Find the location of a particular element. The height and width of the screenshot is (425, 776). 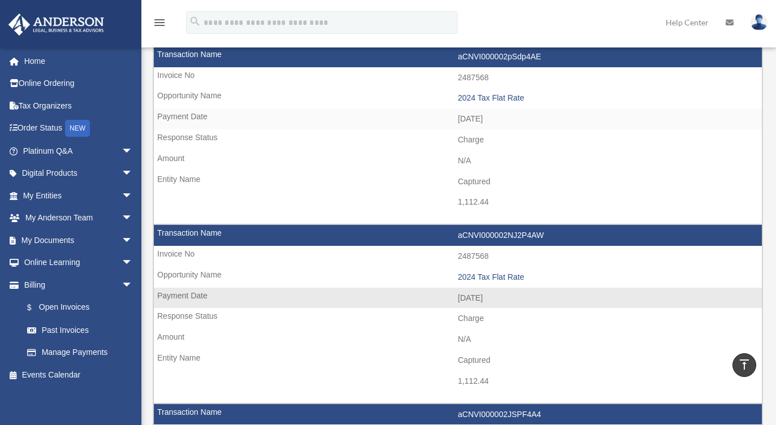

div: NEW is located at coordinates (77, 128).